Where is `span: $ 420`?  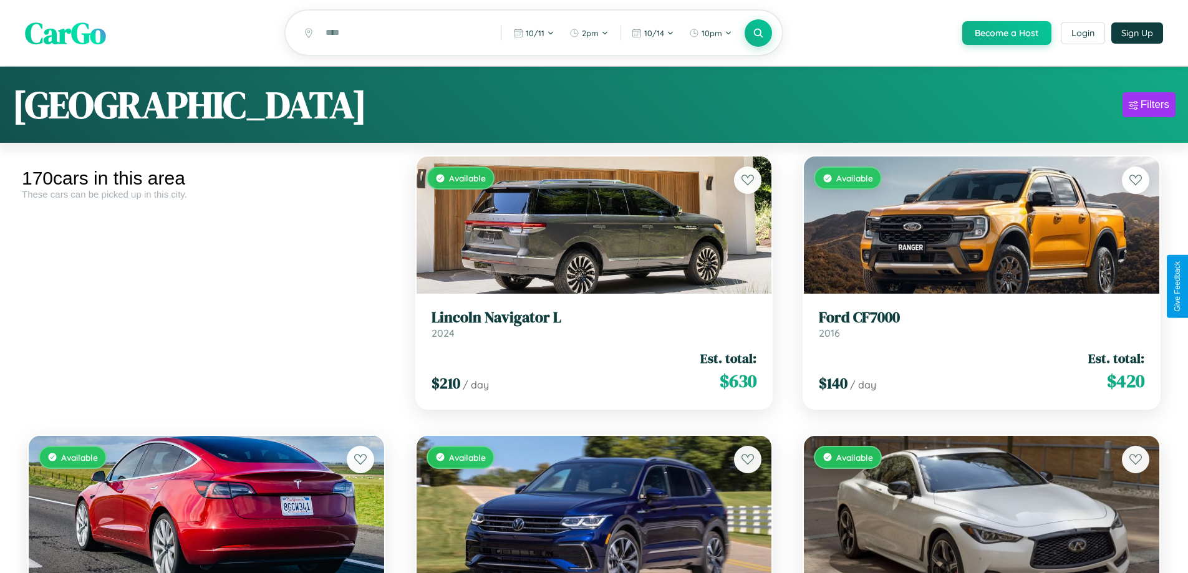
span: $ 420 is located at coordinates (1125, 381).